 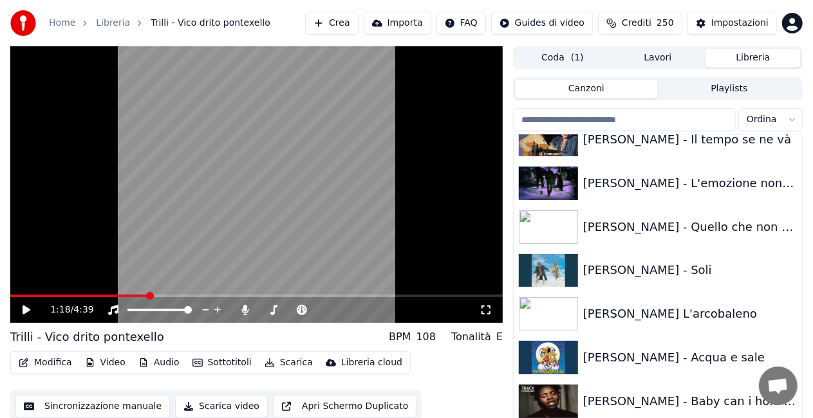 I want to click on span: 4:39, so click(x=83, y=310).